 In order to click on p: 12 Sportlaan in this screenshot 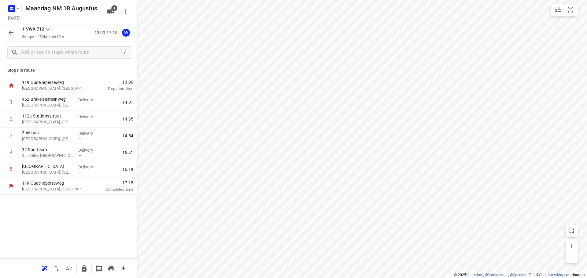, I will do `click(48, 150)`.